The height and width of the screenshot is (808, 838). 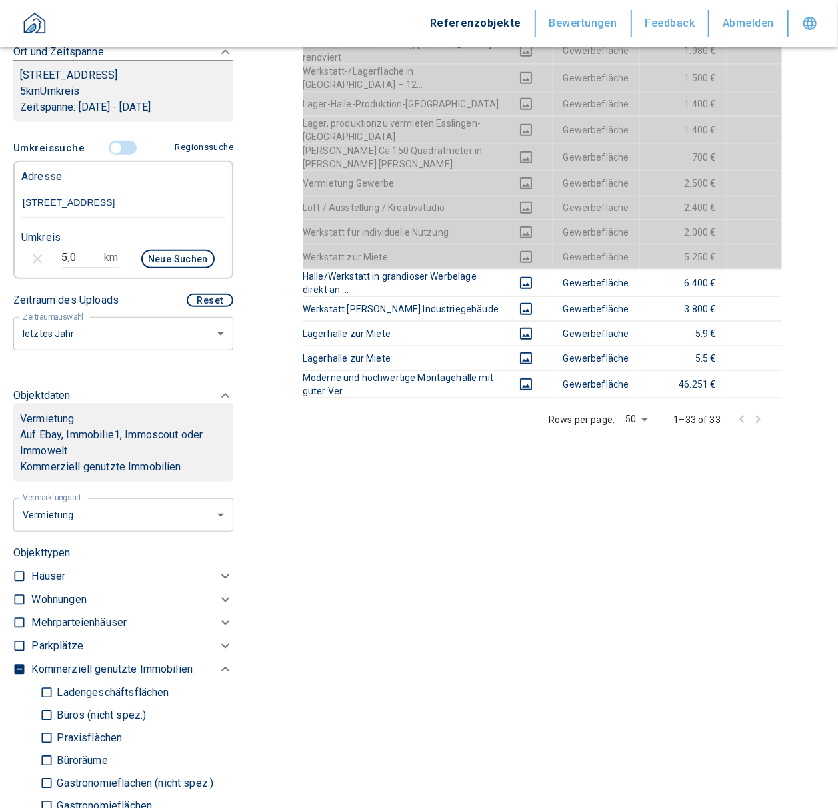 I want to click on th: Vermietung Gewerbe, so click(x=400, y=183).